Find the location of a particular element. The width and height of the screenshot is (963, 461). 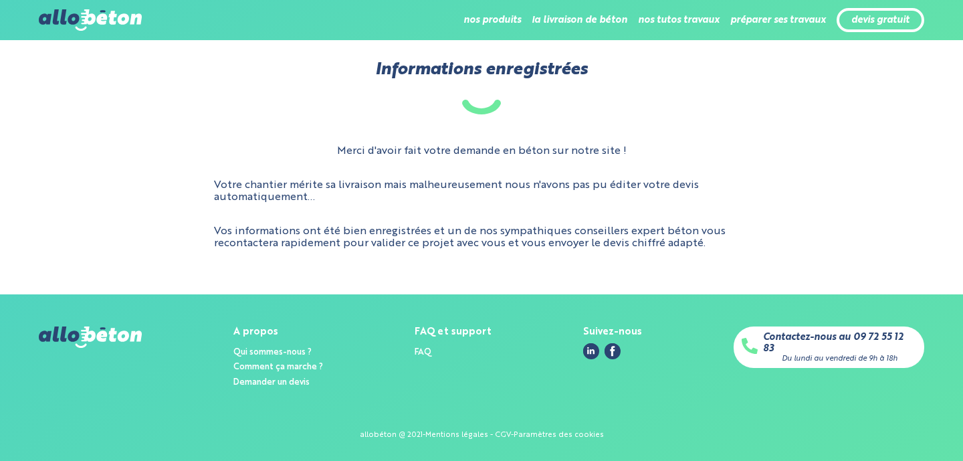

div: allobéton @ 2021 is located at coordinates (391, 435).